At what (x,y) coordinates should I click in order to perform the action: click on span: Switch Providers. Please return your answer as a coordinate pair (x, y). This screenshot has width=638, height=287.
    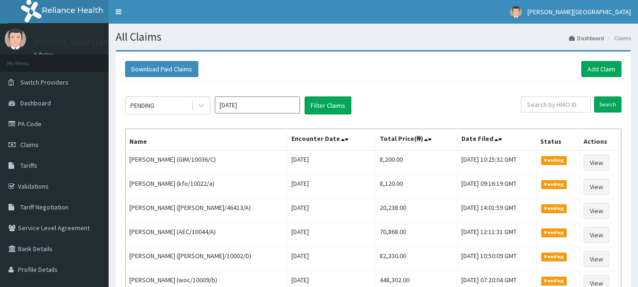
    Looking at the image, I should click on (44, 82).